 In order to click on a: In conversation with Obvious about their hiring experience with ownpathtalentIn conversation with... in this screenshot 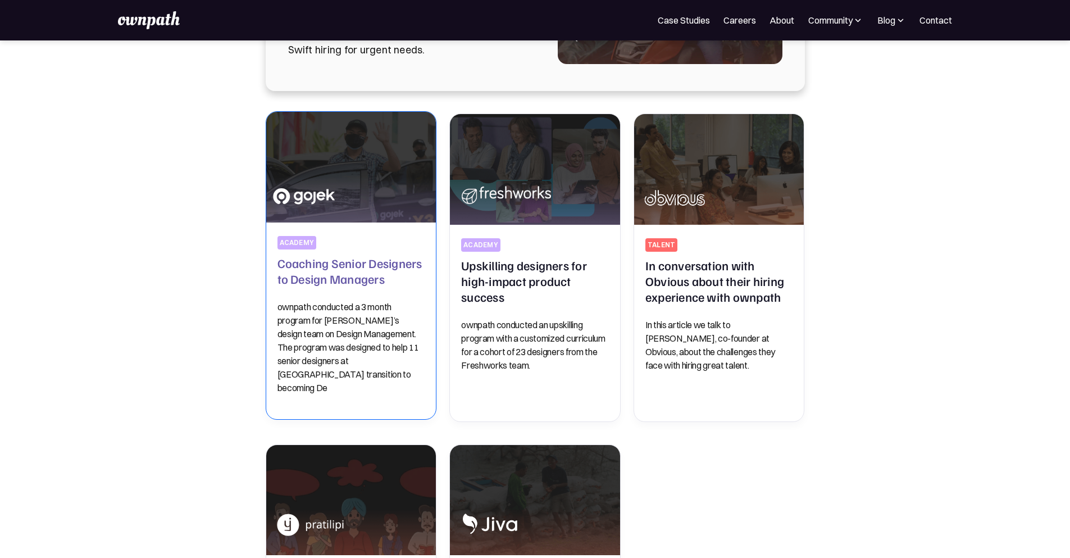, I will do `click(719, 267)`.